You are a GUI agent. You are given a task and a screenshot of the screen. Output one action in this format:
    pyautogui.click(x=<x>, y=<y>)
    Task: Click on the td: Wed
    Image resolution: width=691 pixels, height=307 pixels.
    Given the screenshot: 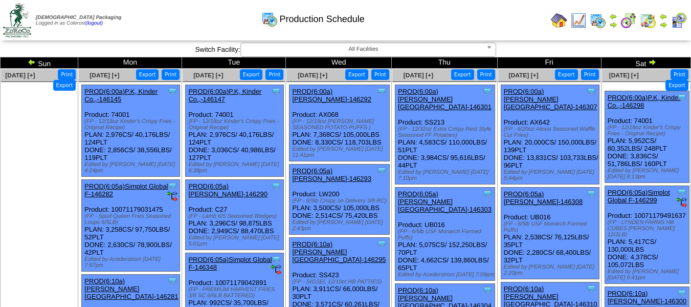 What is the action you would take?
    pyautogui.click(x=339, y=63)
    